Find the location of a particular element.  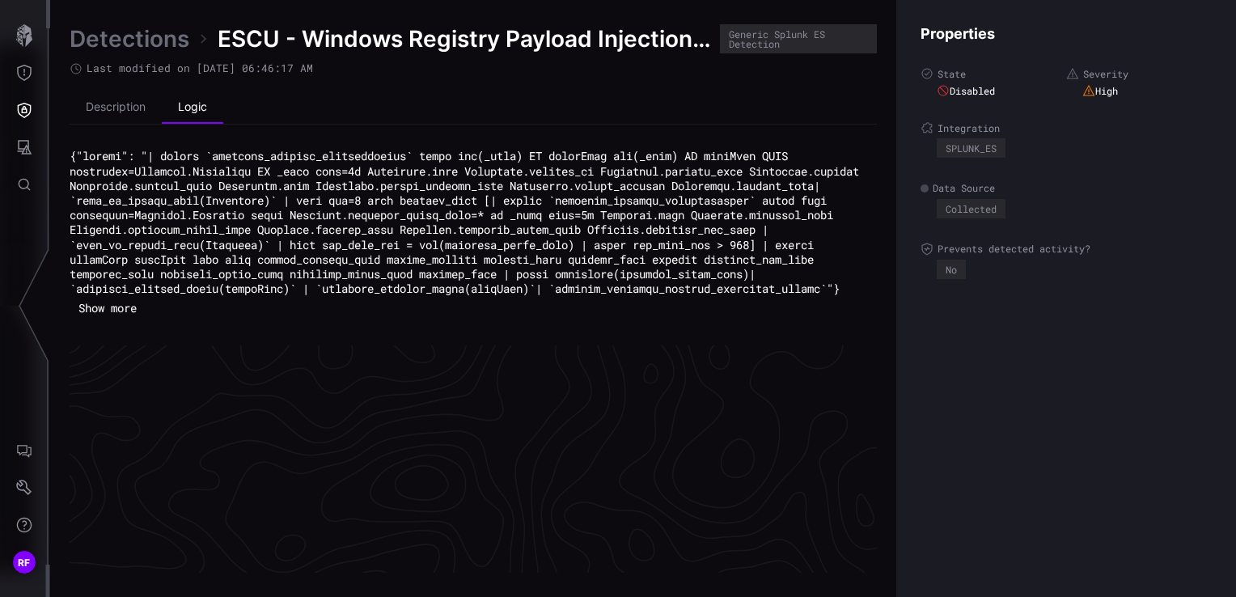

div: Collected is located at coordinates (971, 209).